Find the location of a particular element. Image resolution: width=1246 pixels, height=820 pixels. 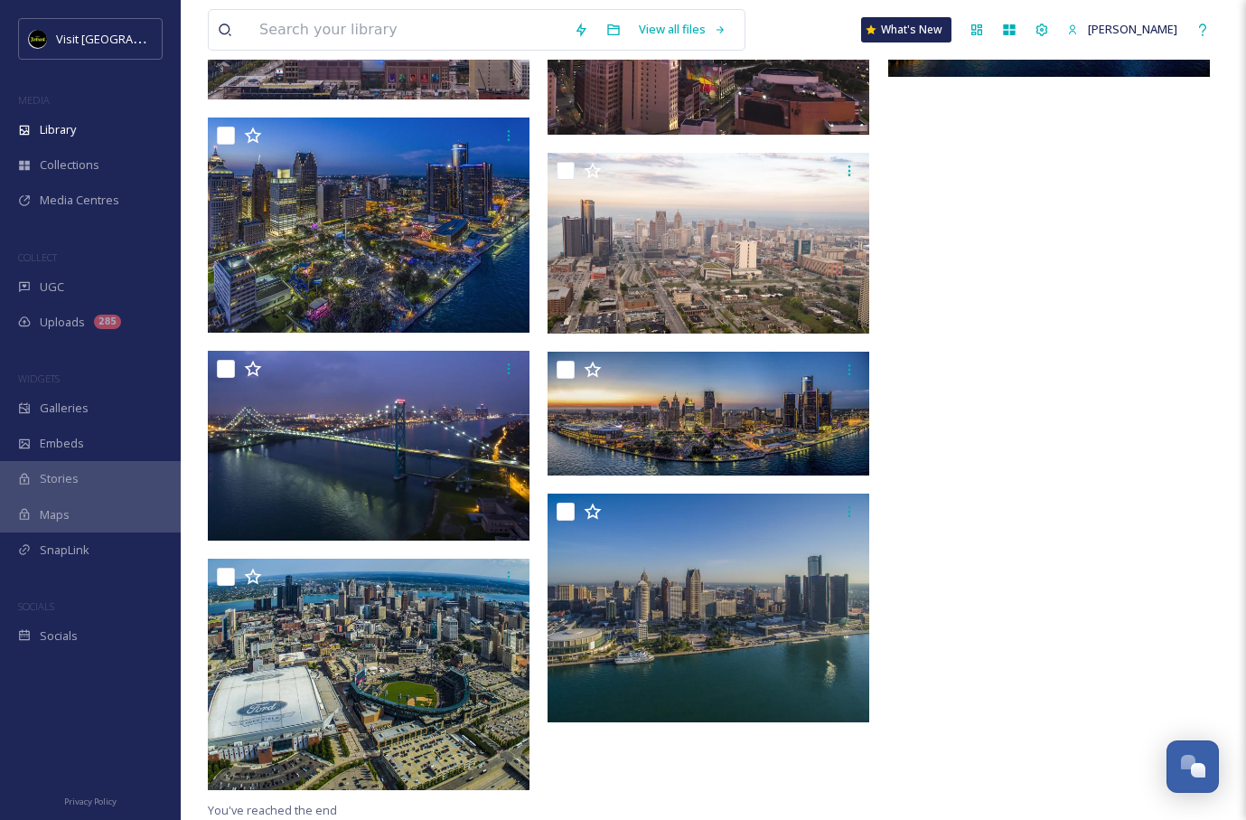

span: Galleries is located at coordinates (64, 408).